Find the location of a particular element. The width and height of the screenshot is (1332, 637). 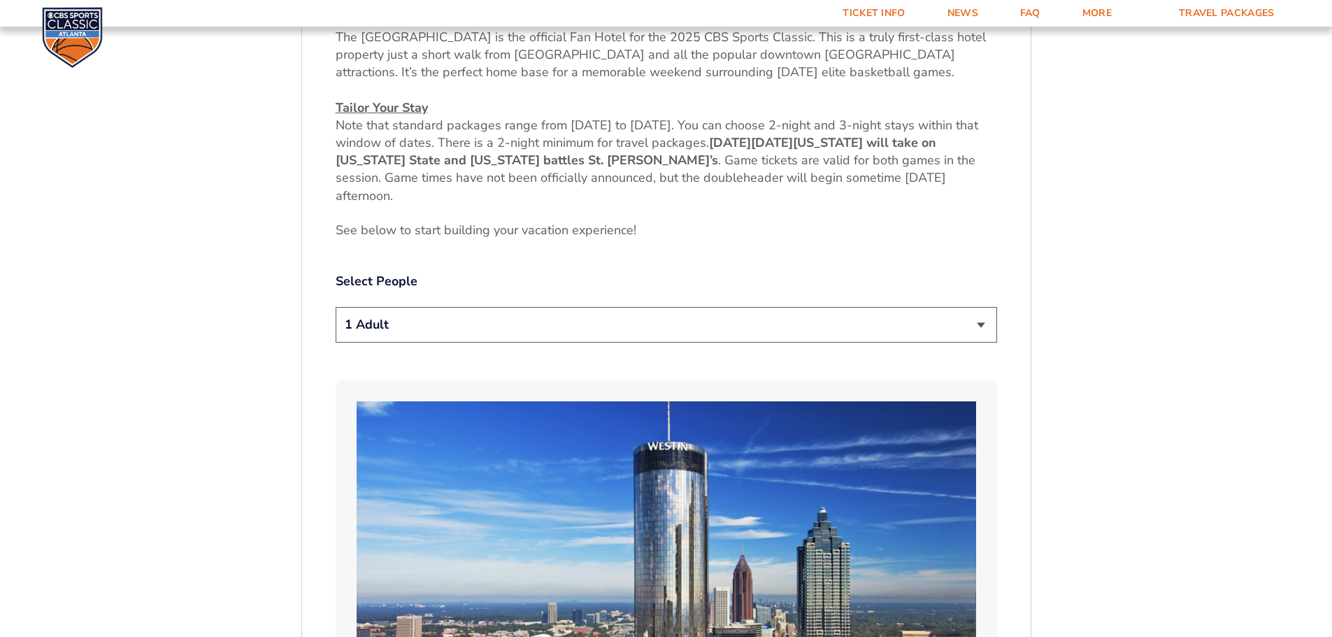

u: Hotel is located at coordinates (352, 20).